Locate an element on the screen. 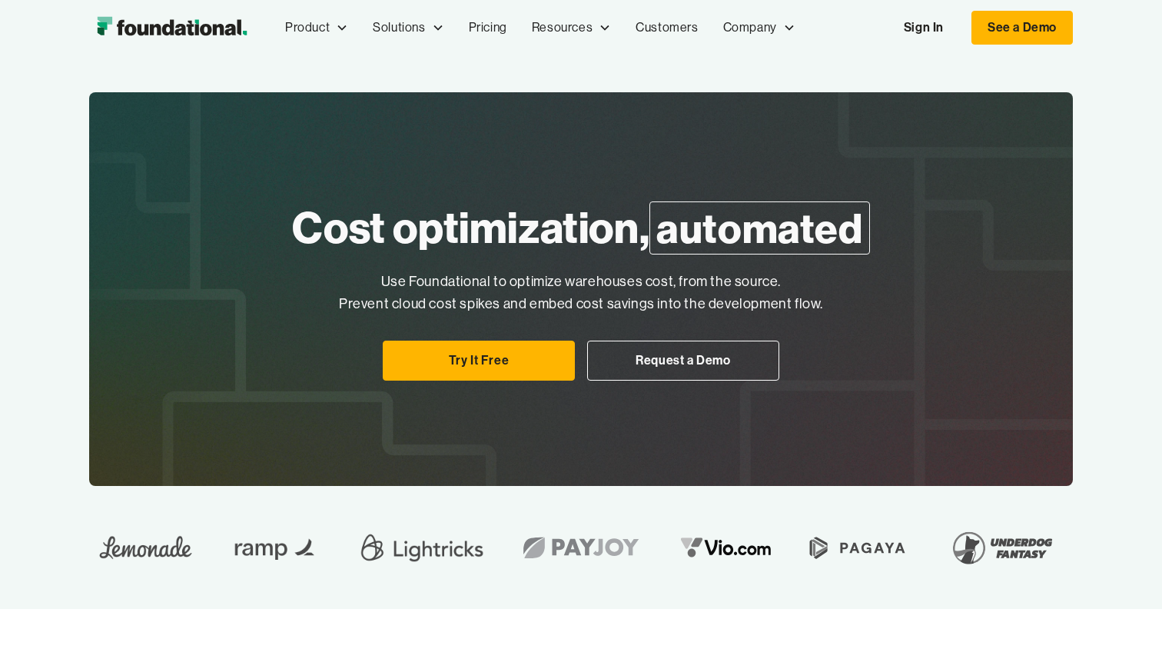  h1: Cost optimization, is located at coordinates (580, 228).